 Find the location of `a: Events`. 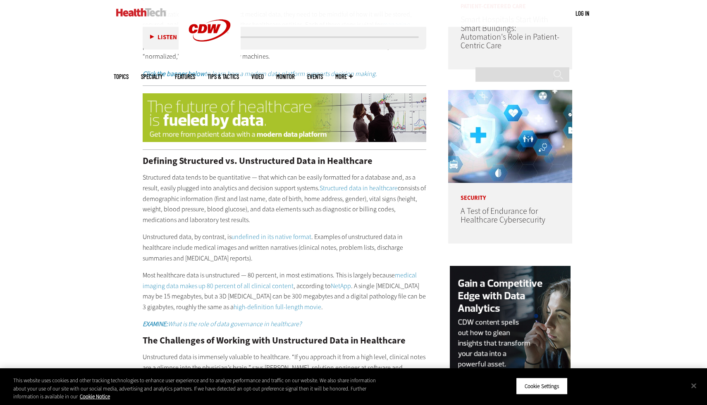

a: Events is located at coordinates (315, 76).